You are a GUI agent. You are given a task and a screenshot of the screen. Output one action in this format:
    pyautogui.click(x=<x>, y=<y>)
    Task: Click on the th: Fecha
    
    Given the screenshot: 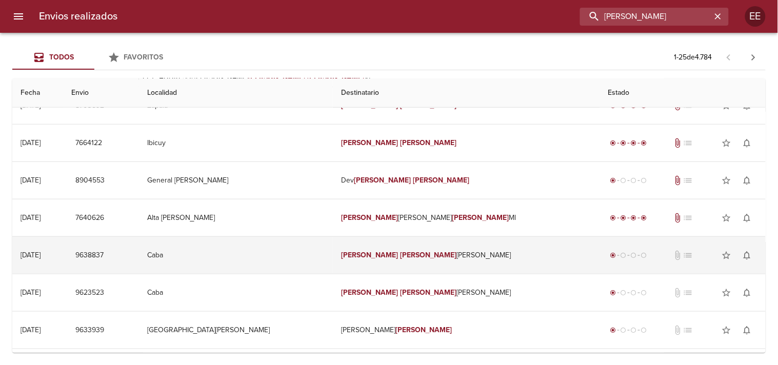 What is the action you would take?
    pyautogui.click(x=37, y=93)
    